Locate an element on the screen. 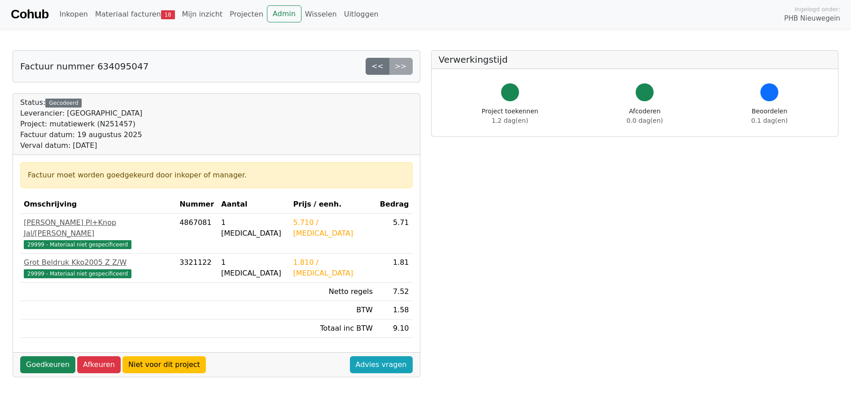 This screenshot has height=414, width=851. div: Afcoderen is located at coordinates (644, 116).